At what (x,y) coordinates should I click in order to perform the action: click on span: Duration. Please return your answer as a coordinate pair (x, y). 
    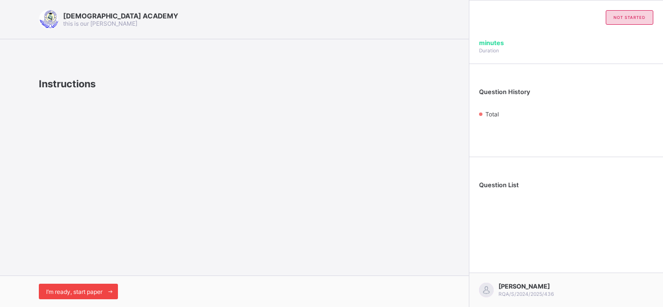
    Looking at the image, I should click on (488, 50).